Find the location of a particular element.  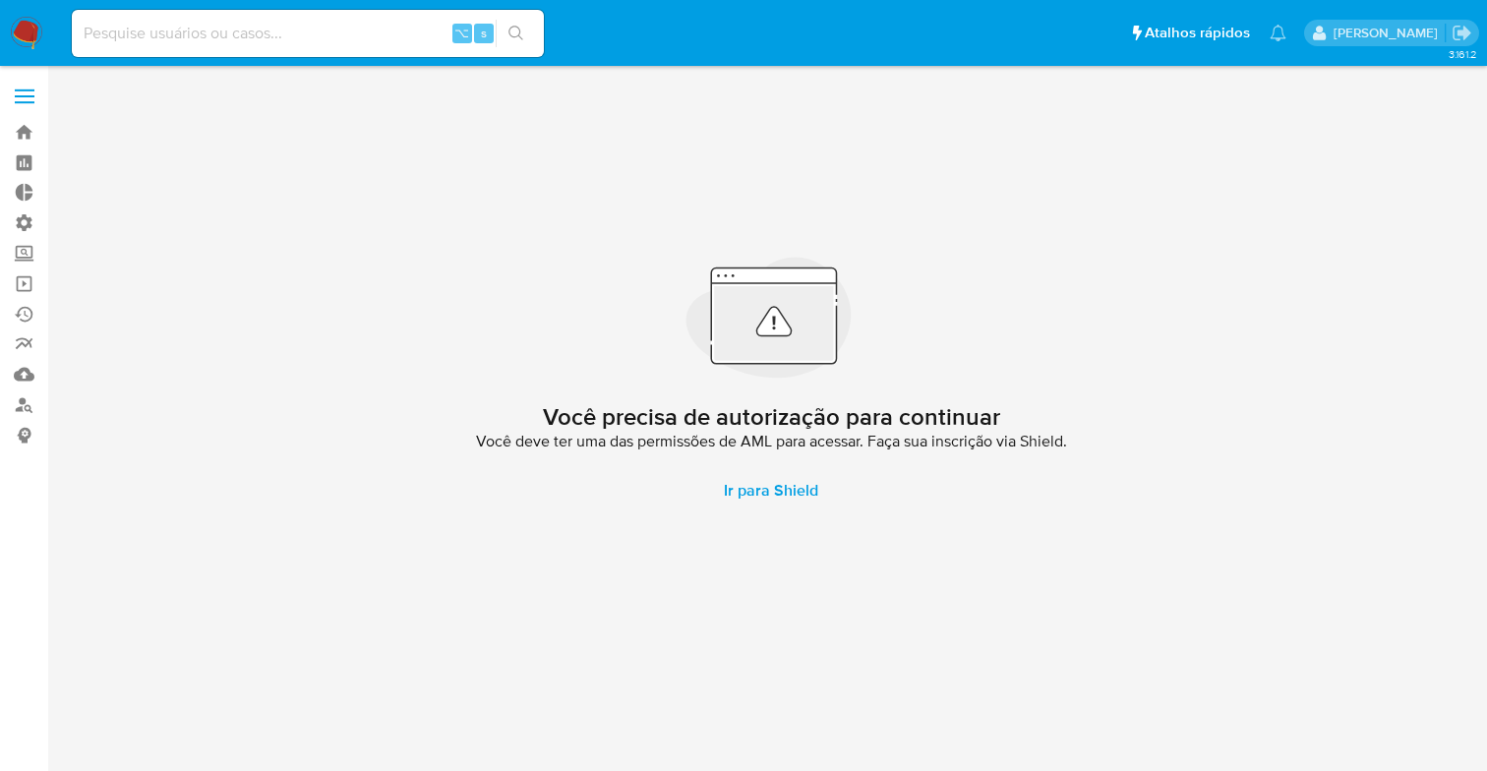

span: Ir para Shield is located at coordinates (771, 491).